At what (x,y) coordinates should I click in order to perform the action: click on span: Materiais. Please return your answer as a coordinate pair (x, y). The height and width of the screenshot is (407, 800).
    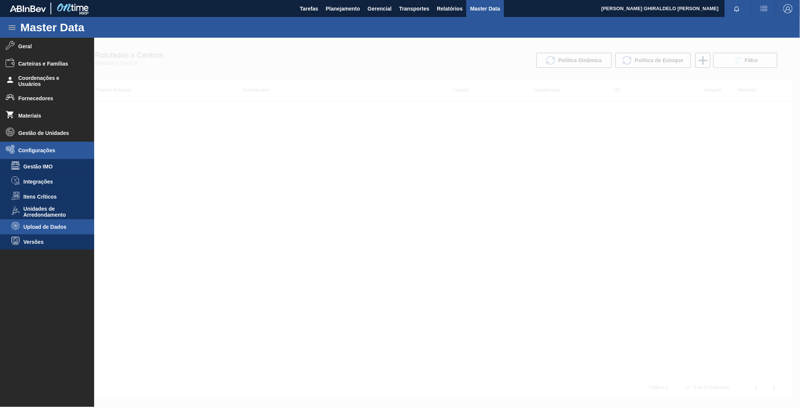
    Looking at the image, I should click on (49, 116).